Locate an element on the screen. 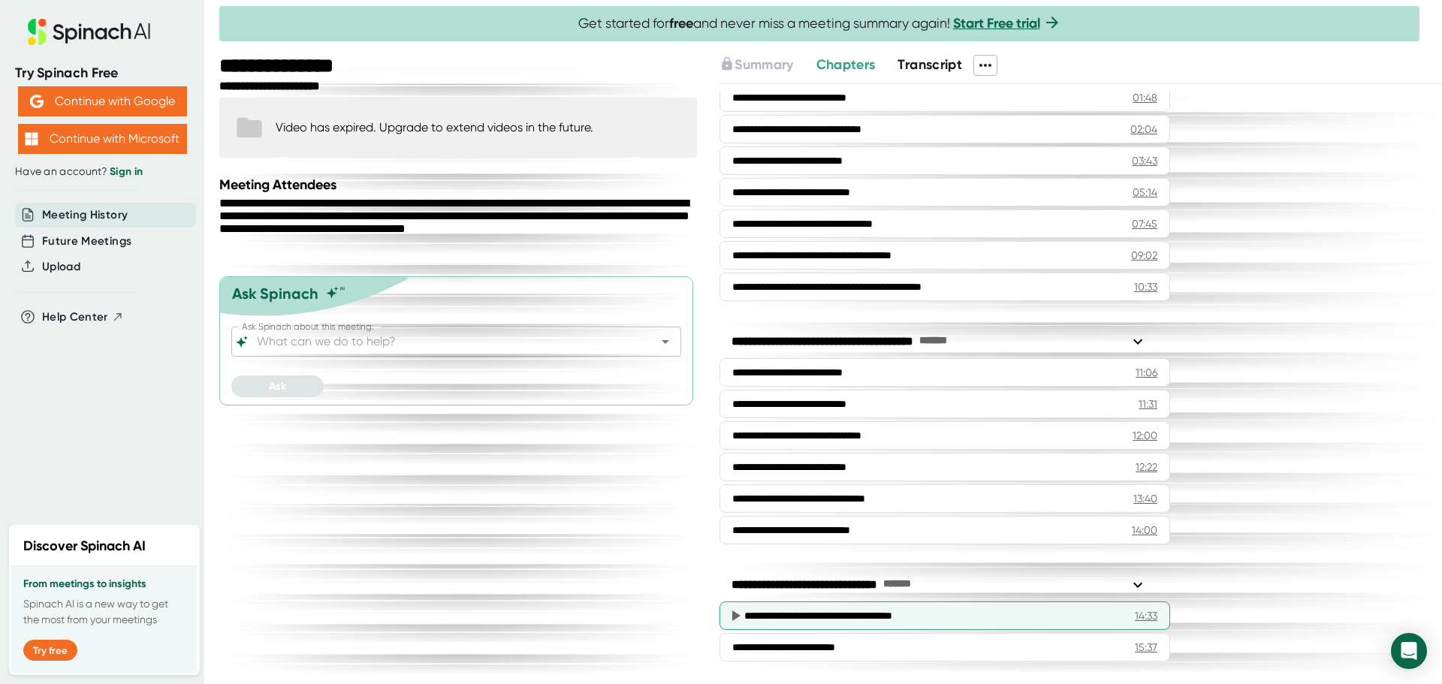 The height and width of the screenshot is (684, 1442). button: Summary is located at coordinates (756, 65).